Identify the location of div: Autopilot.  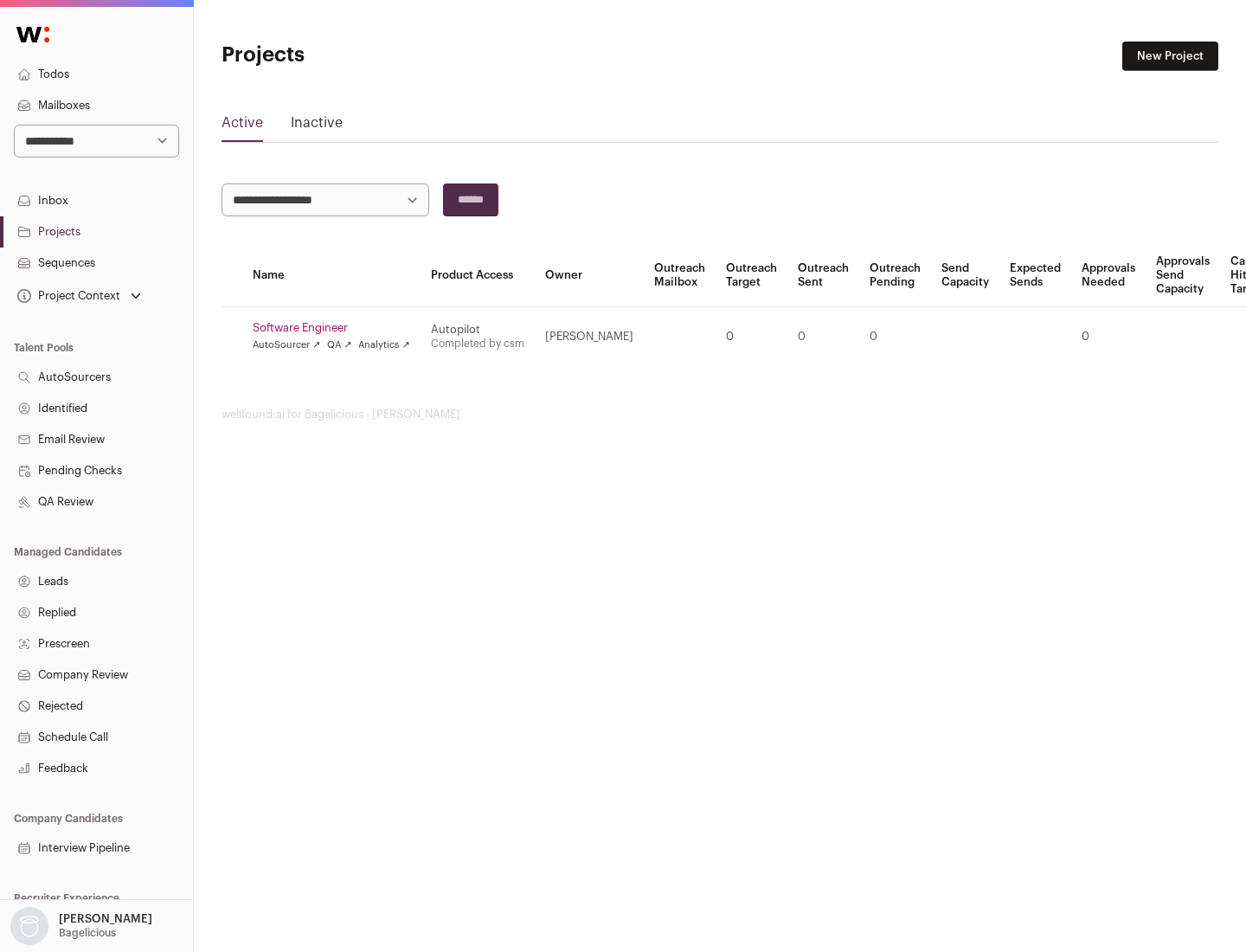
(478, 329).